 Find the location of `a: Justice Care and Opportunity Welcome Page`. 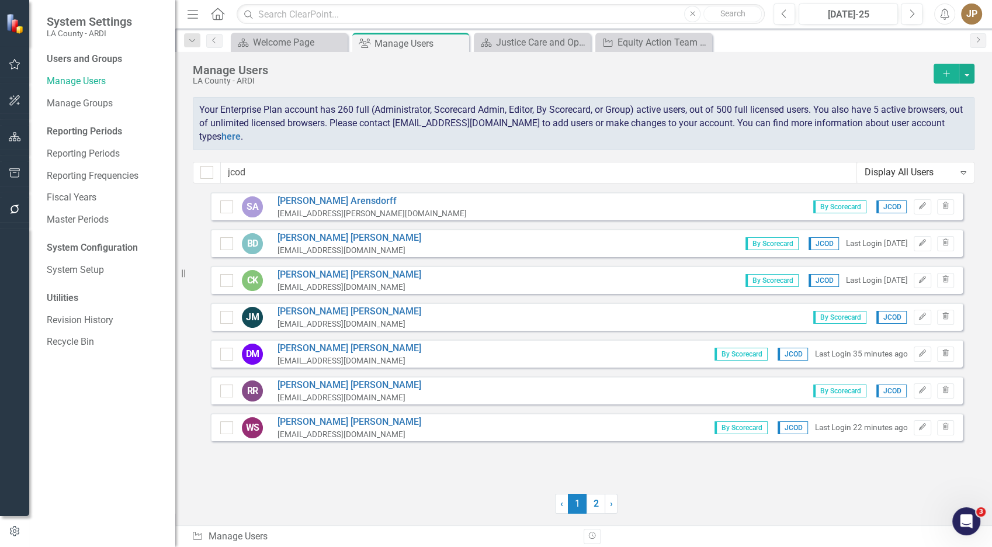

a: Justice Care and Opportunity Welcome Page is located at coordinates (532, 42).